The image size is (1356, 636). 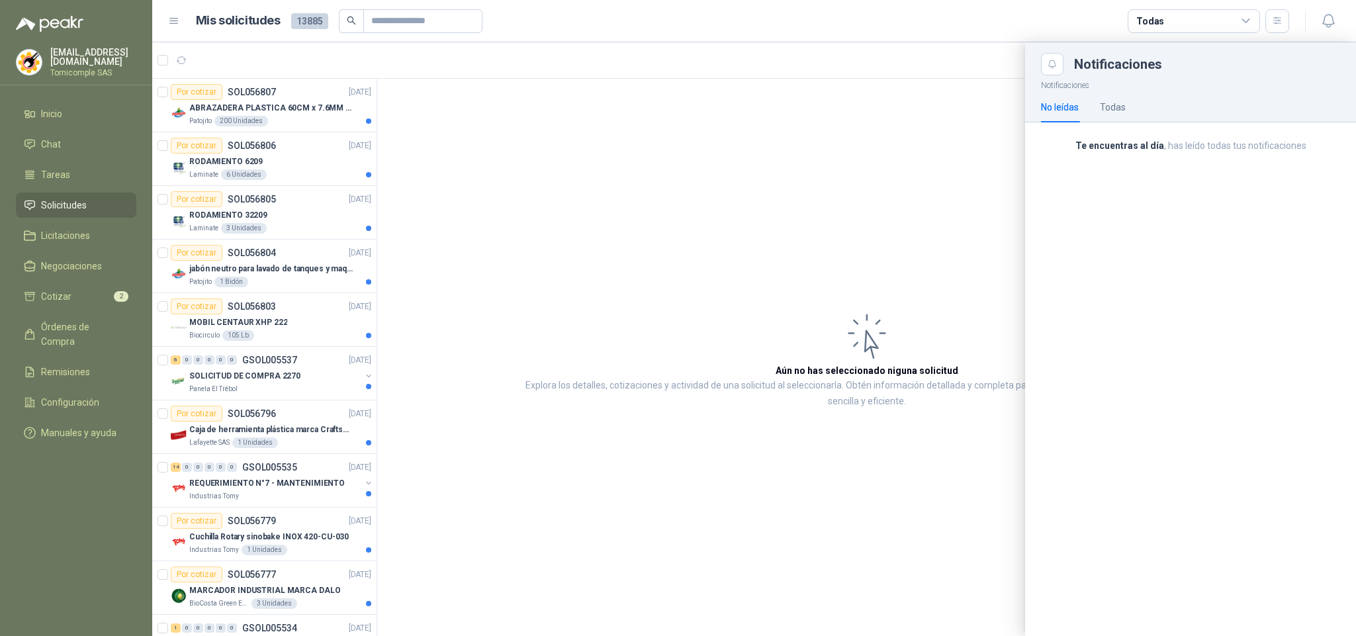 What do you see at coordinates (76, 372) in the screenshot?
I see `a: Remisiones` at bounding box center [76, 372].